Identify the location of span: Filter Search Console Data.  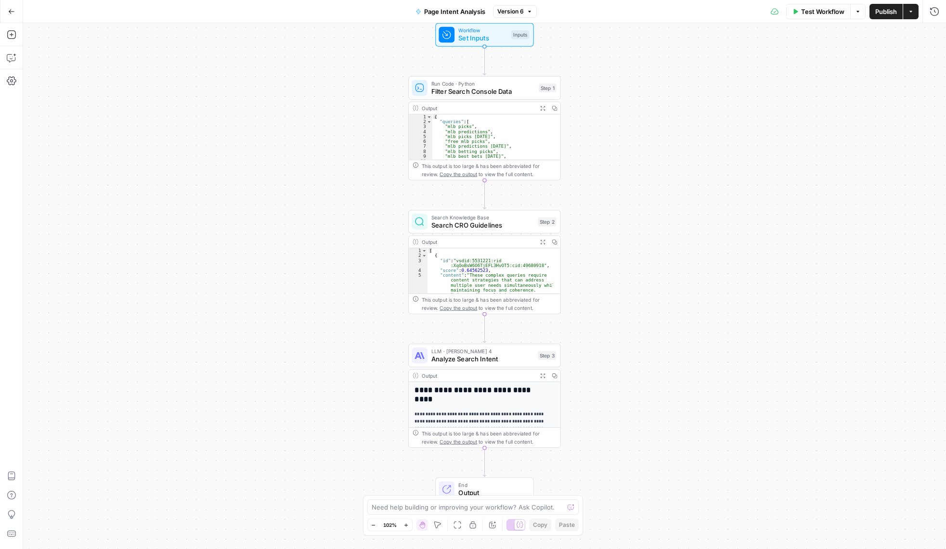
(483, 91).